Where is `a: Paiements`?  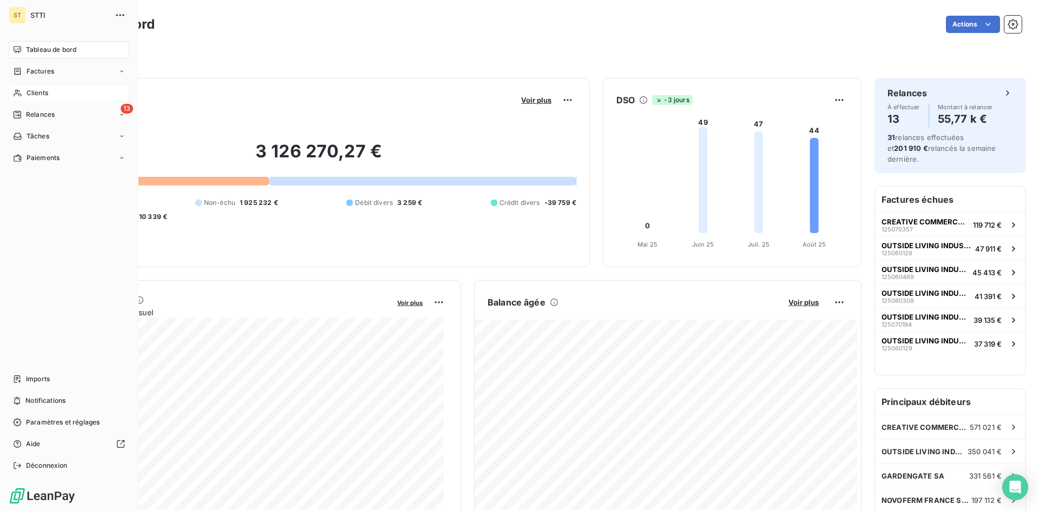
a: Paiements is located at coordinates (69, 158).